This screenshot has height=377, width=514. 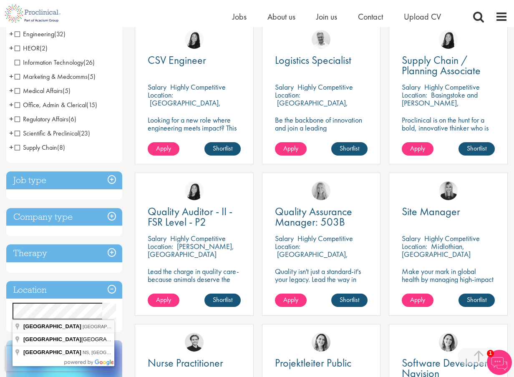 What do you see at coordinates (52, 133) in the screenshot?
I see `span: Scientific & Preclinical` at bounding box center [52, 133].